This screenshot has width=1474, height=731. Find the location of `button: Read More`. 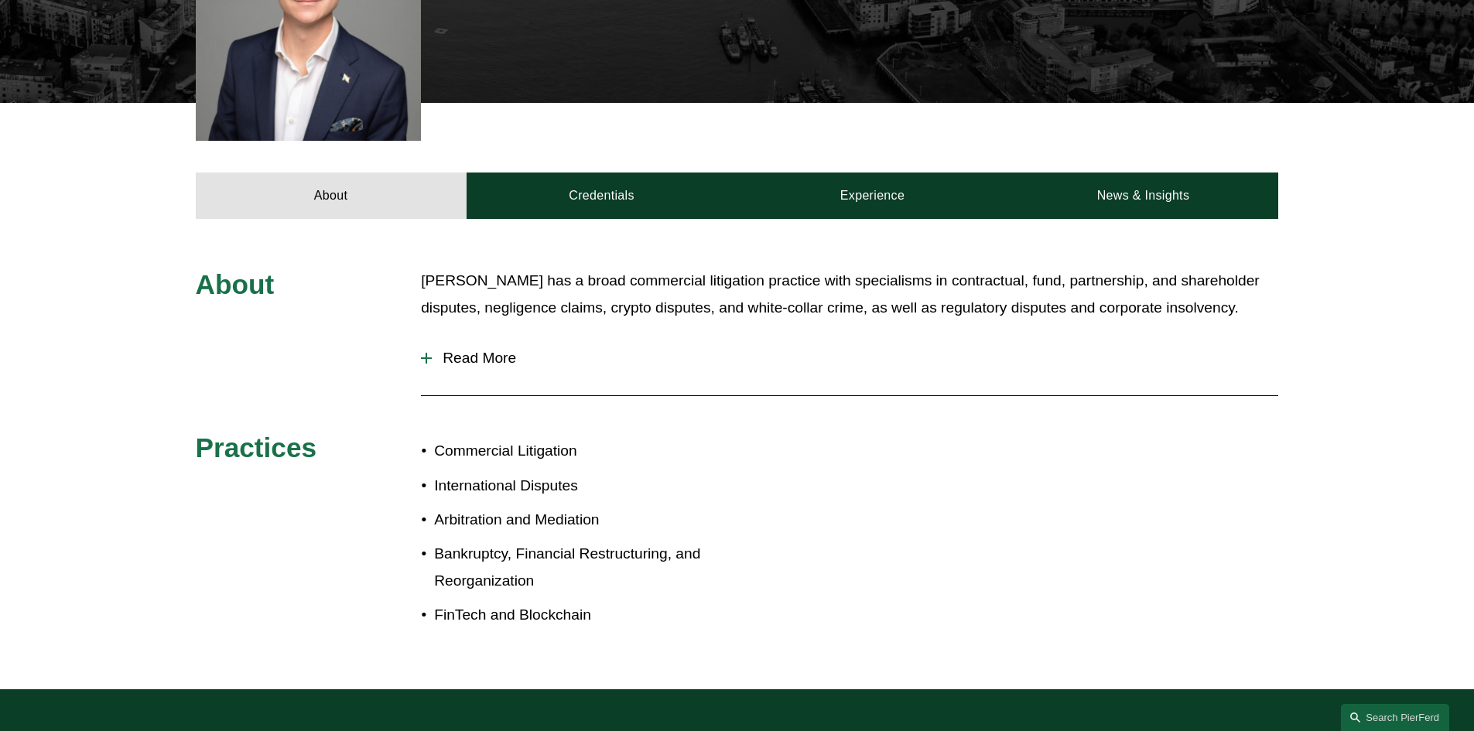

button: Read More is located at coordinates (850, 358).